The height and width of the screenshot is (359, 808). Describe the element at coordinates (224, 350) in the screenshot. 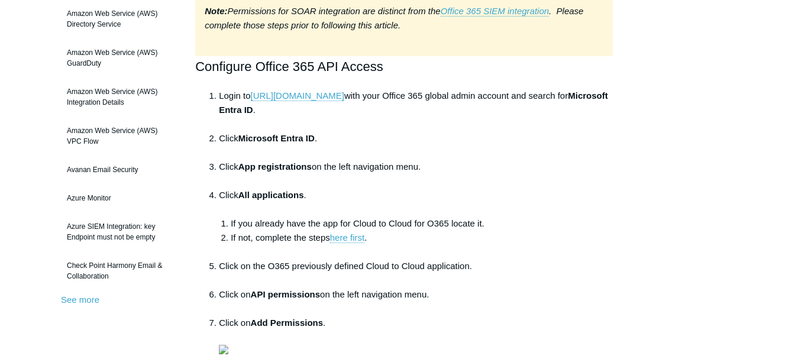

I see `img: 28485733445395` at that location.